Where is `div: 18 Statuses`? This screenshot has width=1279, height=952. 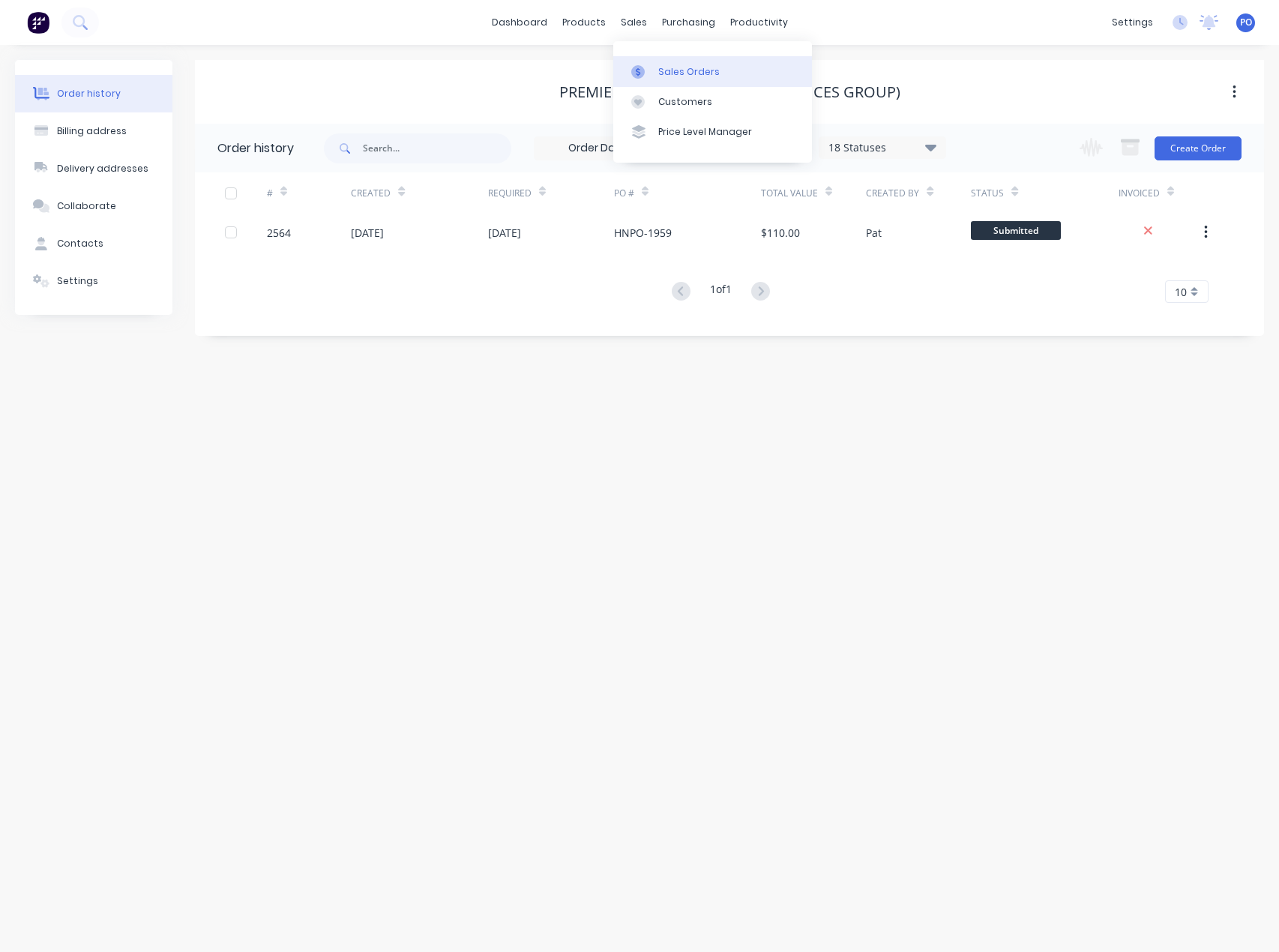 div: 18 Statuses is located at coordinates (882, 148).